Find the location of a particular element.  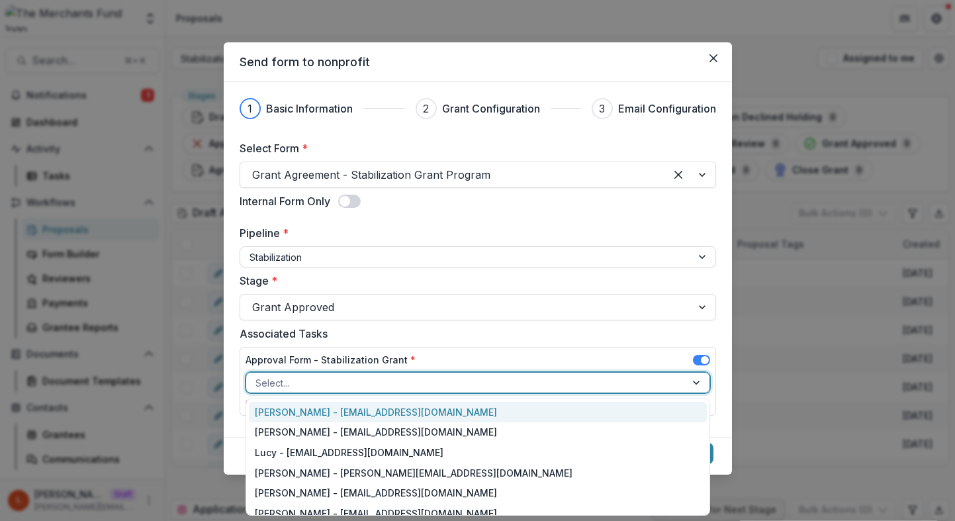

div: Progress is located at coordinates (478, 109).